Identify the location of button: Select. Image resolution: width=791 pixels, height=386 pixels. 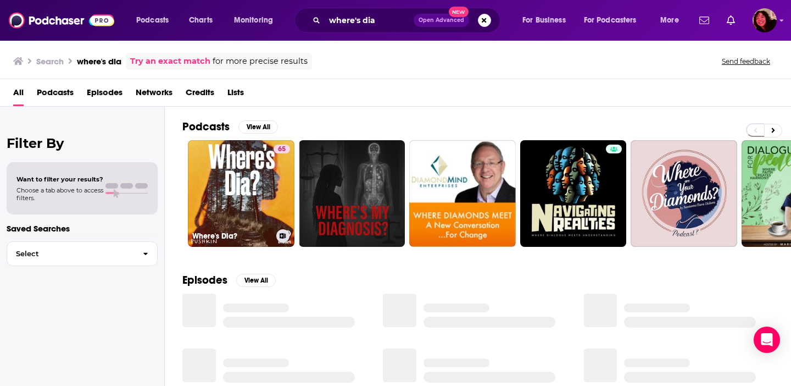
(82, 253).